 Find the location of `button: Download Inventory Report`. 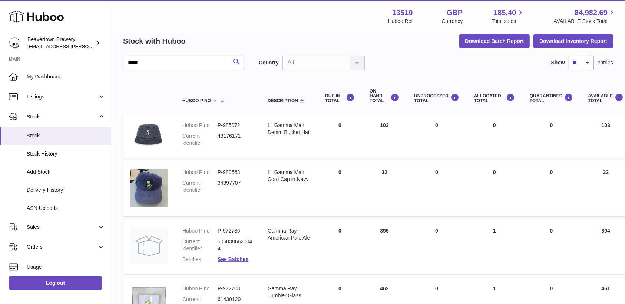

button: Download Inventory Report is located at coordinates (573, 41).